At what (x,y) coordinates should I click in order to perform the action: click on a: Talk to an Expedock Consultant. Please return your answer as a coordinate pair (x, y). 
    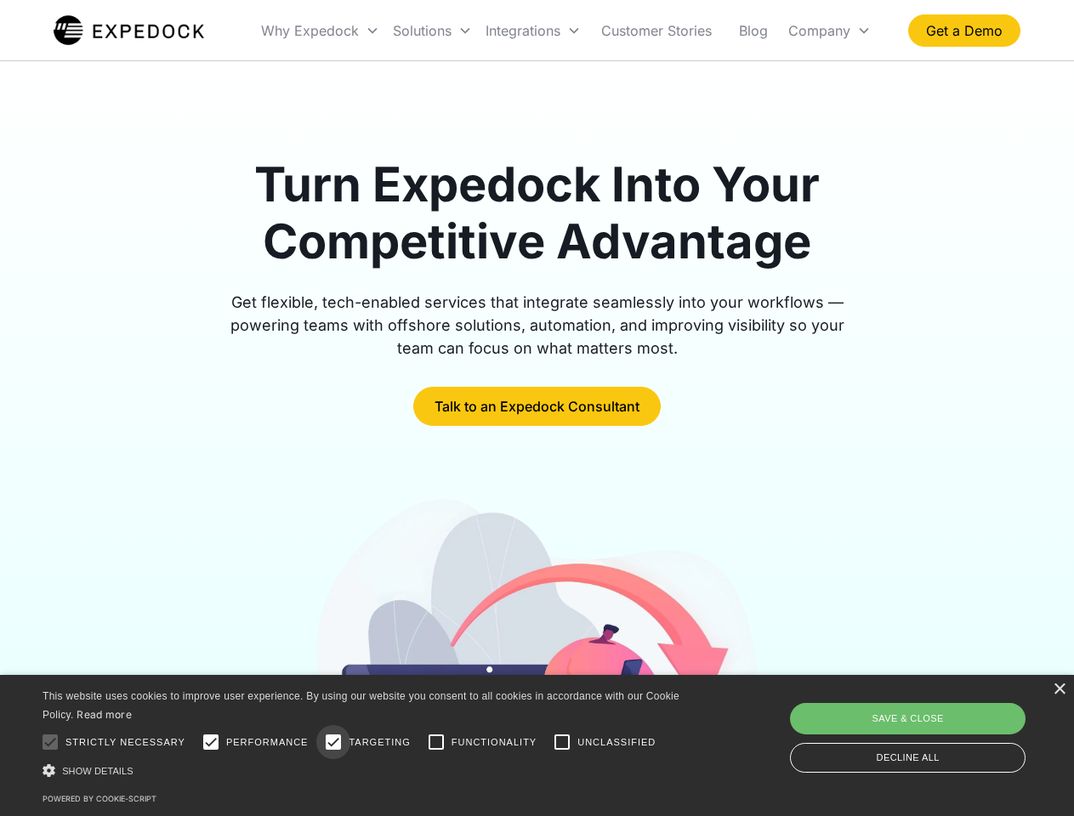
    Looking at the image, I should click on (537, 406).